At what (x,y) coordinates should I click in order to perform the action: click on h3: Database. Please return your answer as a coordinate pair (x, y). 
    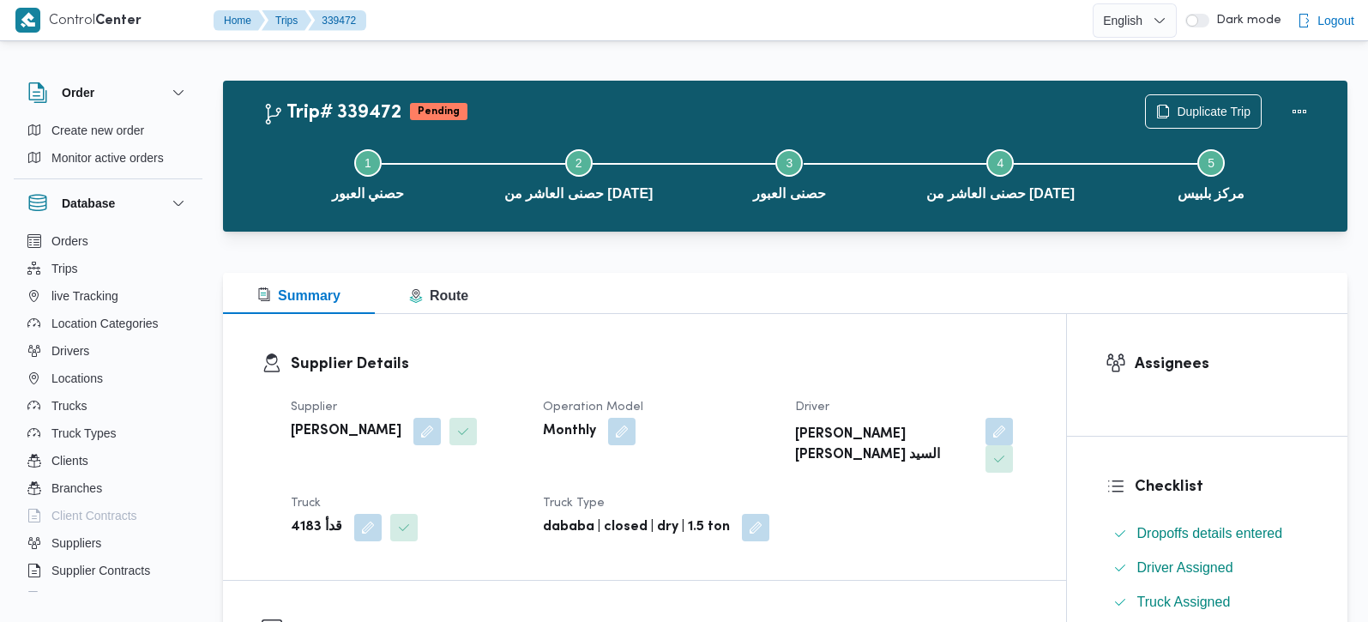
    Looking at the image, I should click on (88, 203).